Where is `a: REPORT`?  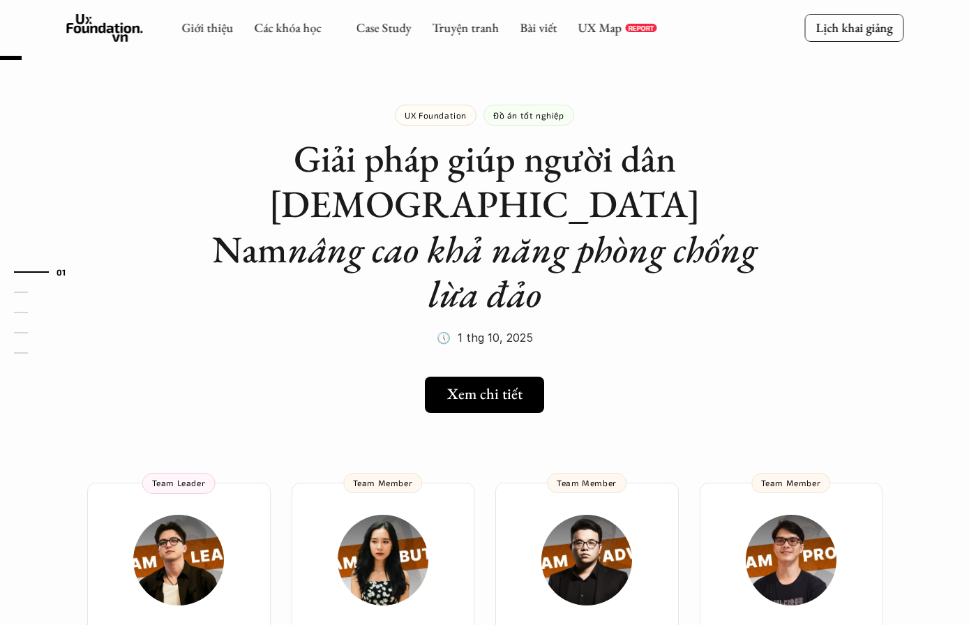 a: REPORT is located at coordinates (641, 28).